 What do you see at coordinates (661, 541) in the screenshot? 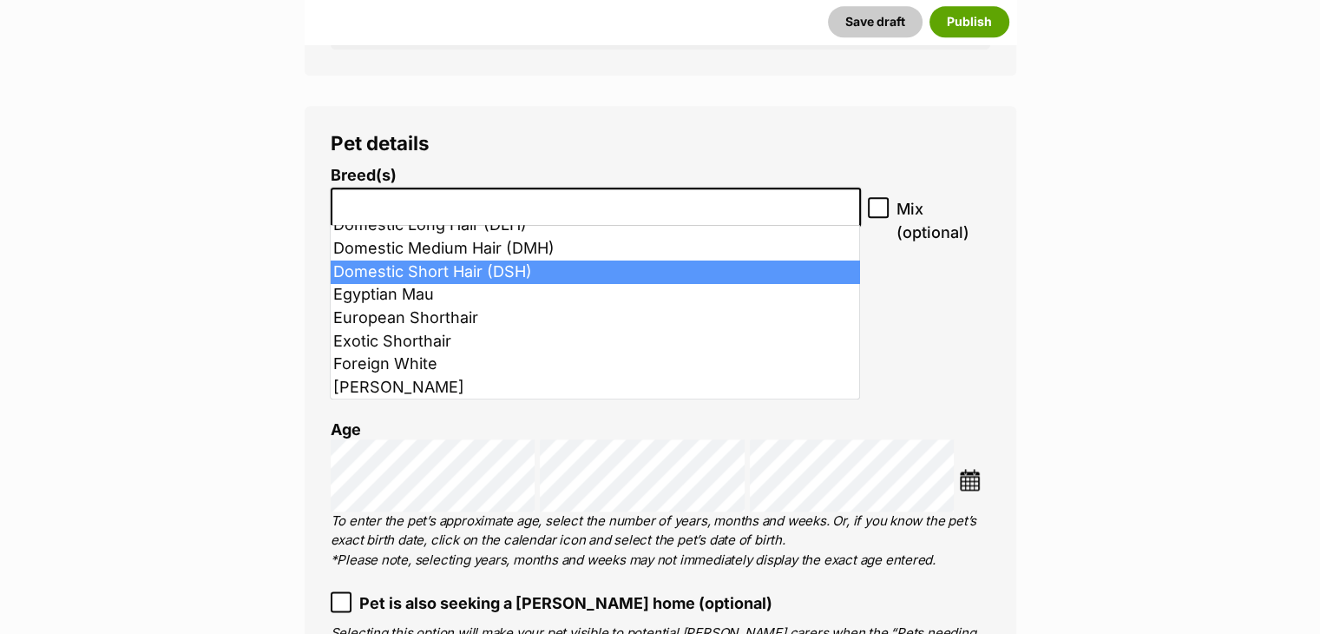
I see `p: To enter the pet’s approximate age, select the number of years, months and weeks. Or, if you know...` at bounding box center [661, 541].